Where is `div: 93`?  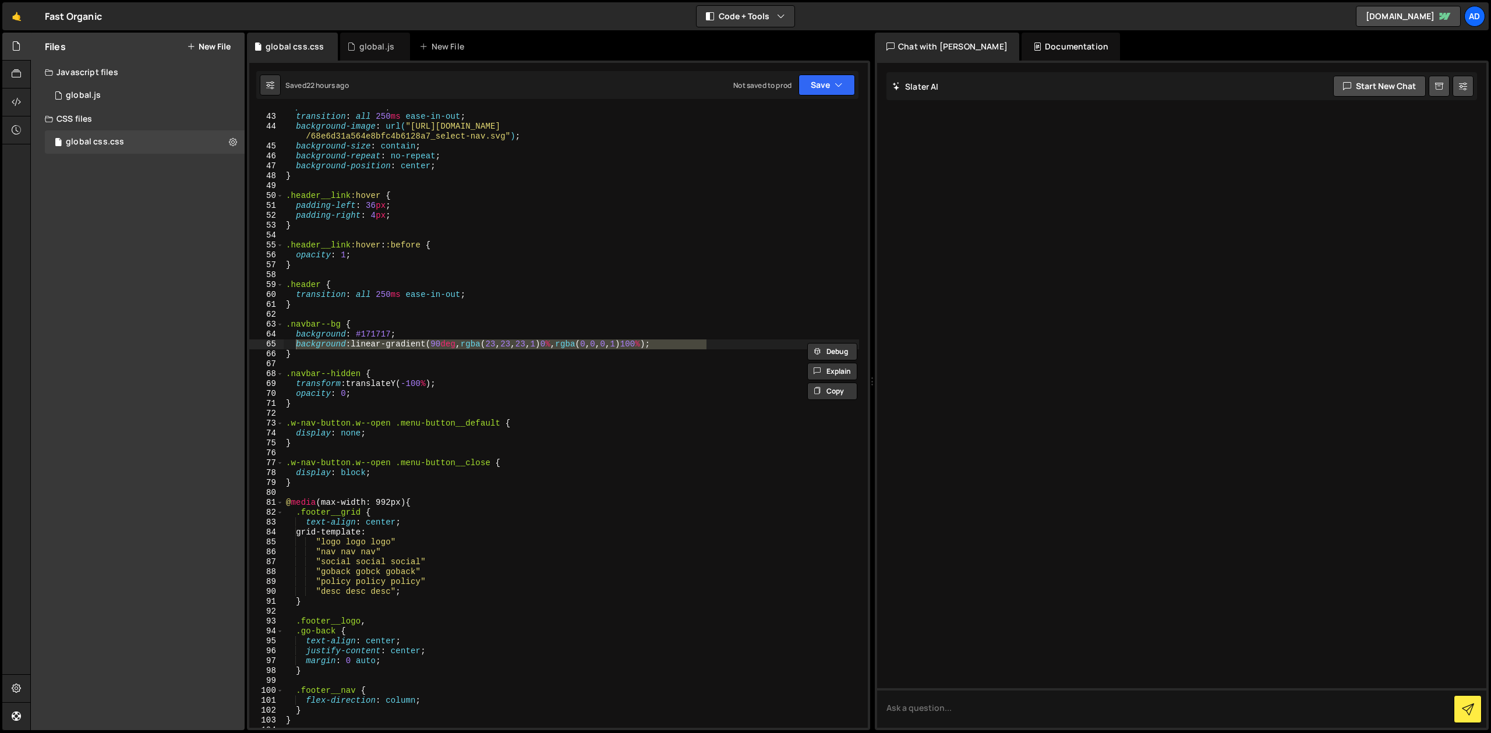 div: 93 is located at coordinates (266, 622).